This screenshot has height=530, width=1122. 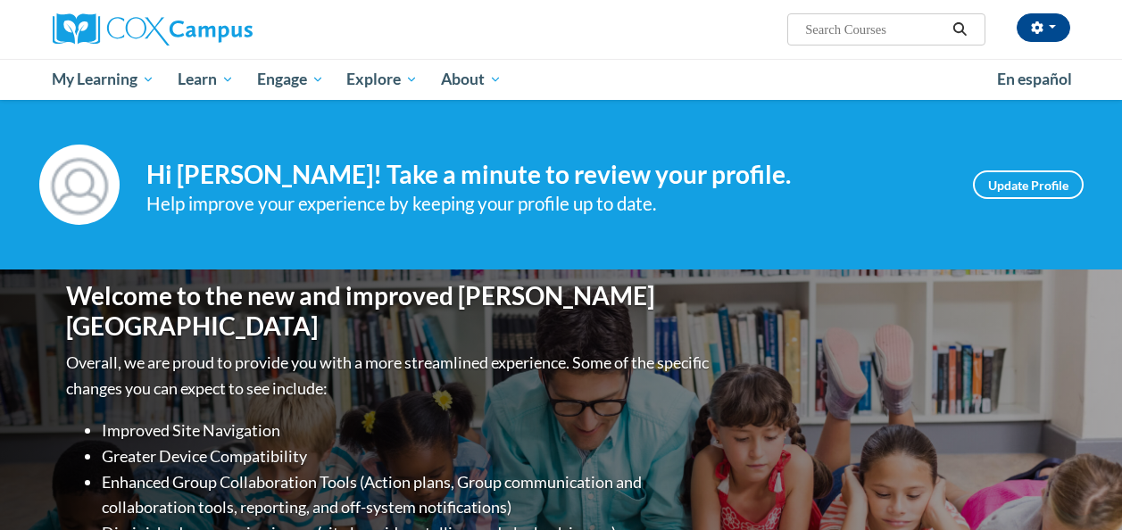 What do you see at coordinates (382, 79) in the screenshot?
I see `a: Explore` at bounding box center [382, 79].